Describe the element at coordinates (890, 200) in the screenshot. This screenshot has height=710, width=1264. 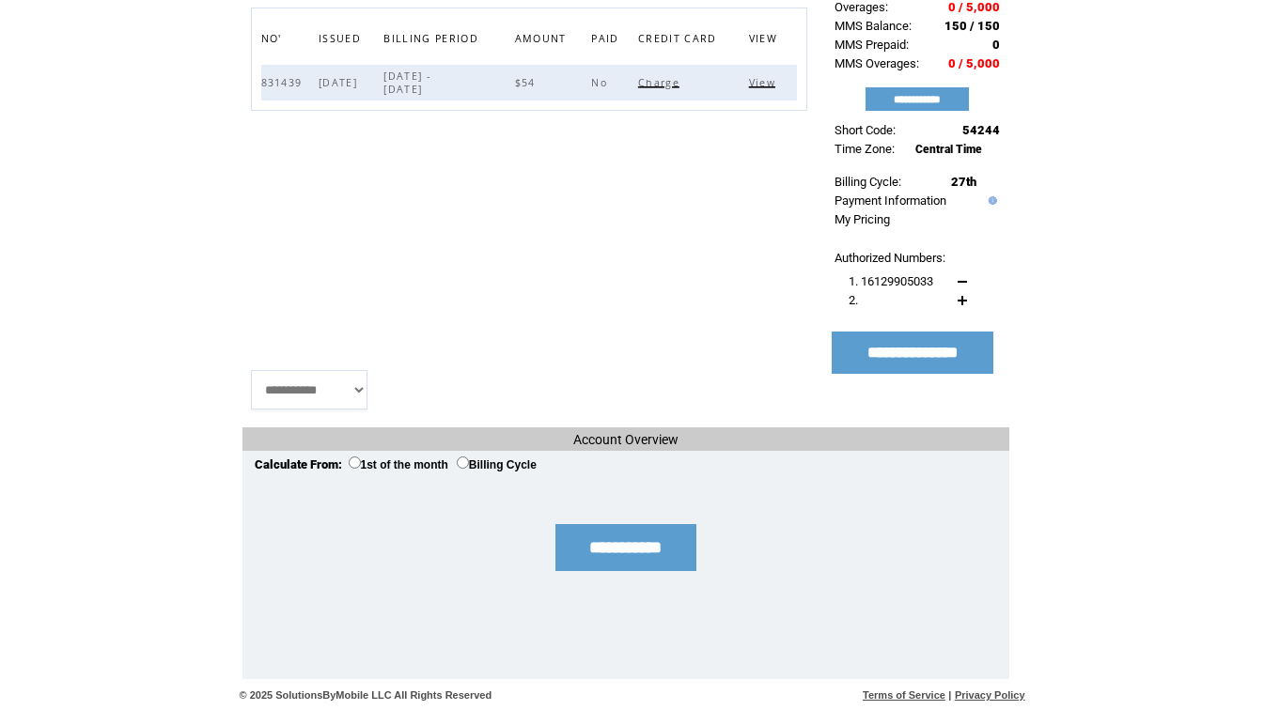
I see `a: Payment Information` at that location.